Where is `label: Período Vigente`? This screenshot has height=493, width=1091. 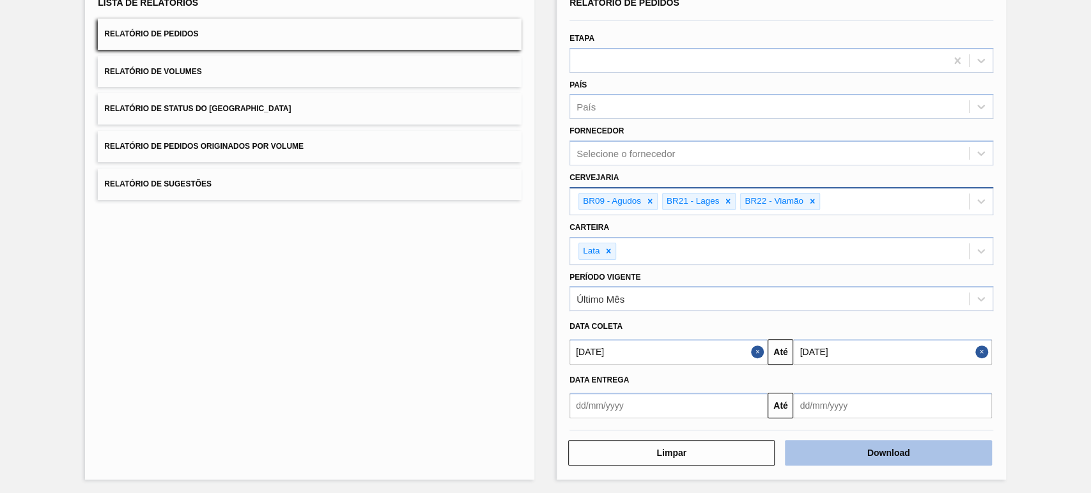 label: Período Vigente is located at coordinates (605, 277).